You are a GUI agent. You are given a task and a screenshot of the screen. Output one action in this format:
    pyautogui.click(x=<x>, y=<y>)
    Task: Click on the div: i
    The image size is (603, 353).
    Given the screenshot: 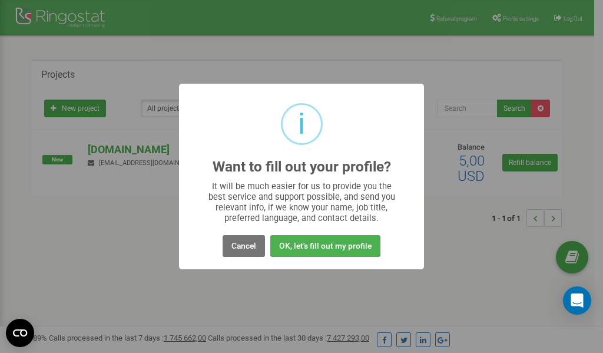 What is the action you would take?
    pyautogui.click(x=301, y=124)
    